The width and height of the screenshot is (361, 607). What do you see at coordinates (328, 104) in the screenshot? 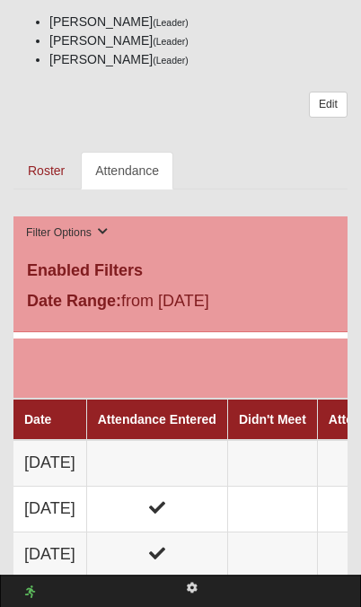
I see `a: Edit` at bounding box center [328, 104].